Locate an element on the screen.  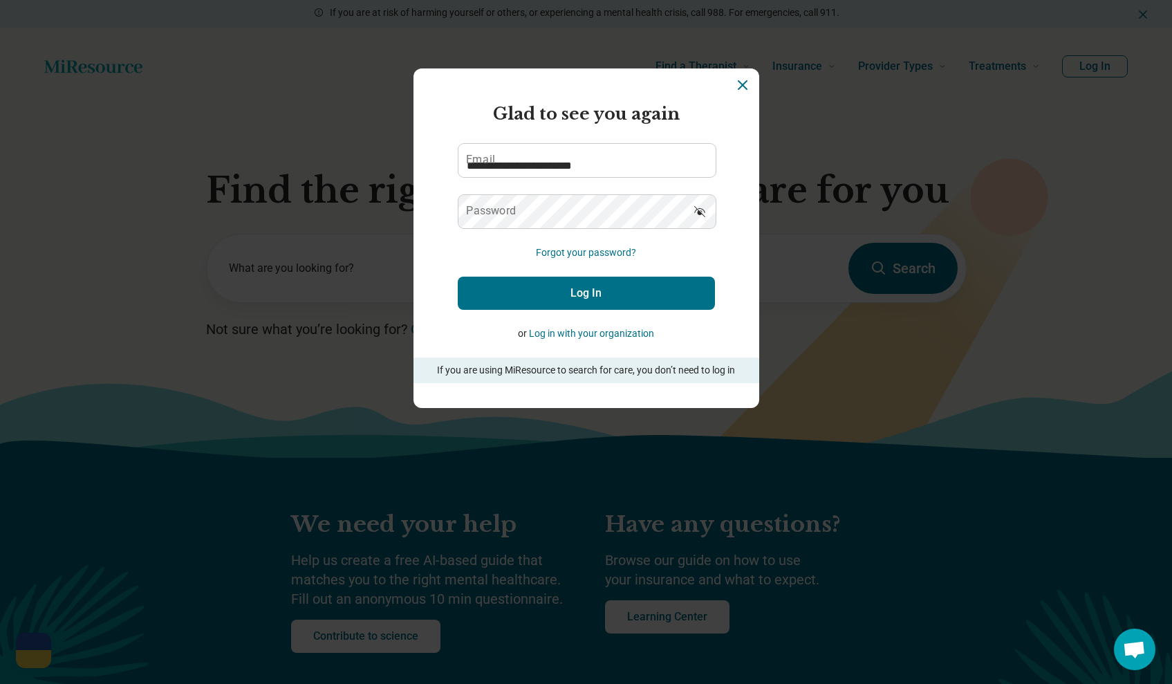
button: Forgot your password? is located at coordinates (586, 252).